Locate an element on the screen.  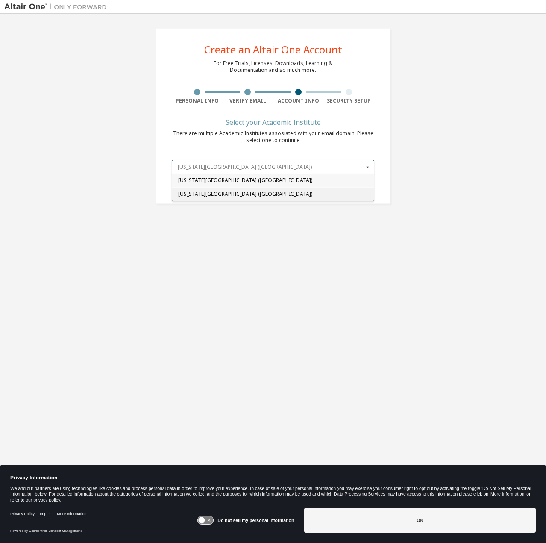
img: Altair One is located at coordinates (58, 7).